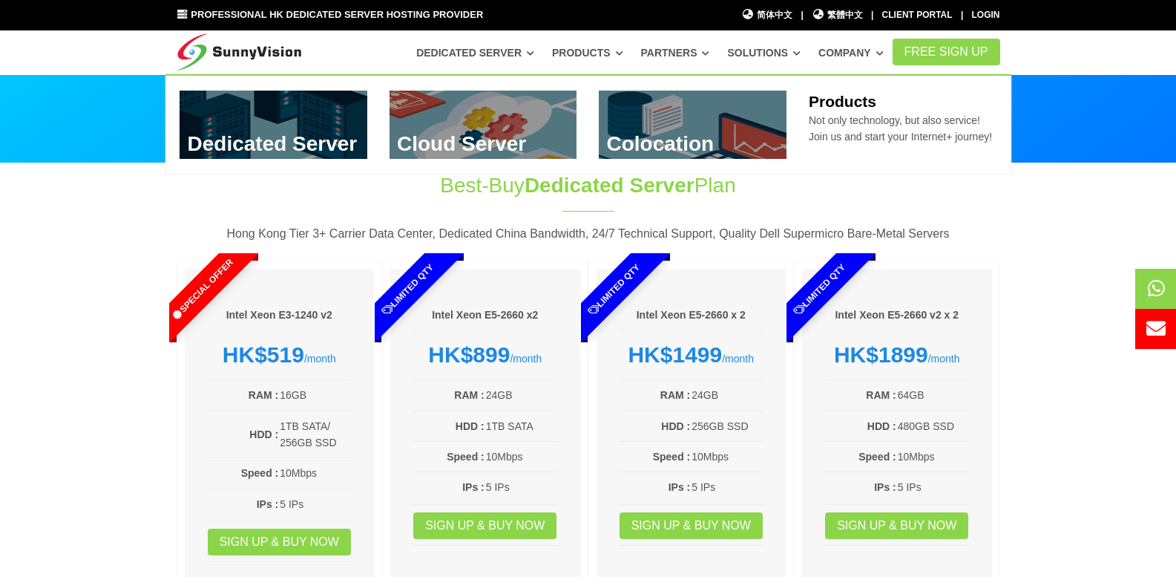  I want to click on h6: Intel Xeon E5-2660 x2, so click(485, 315).